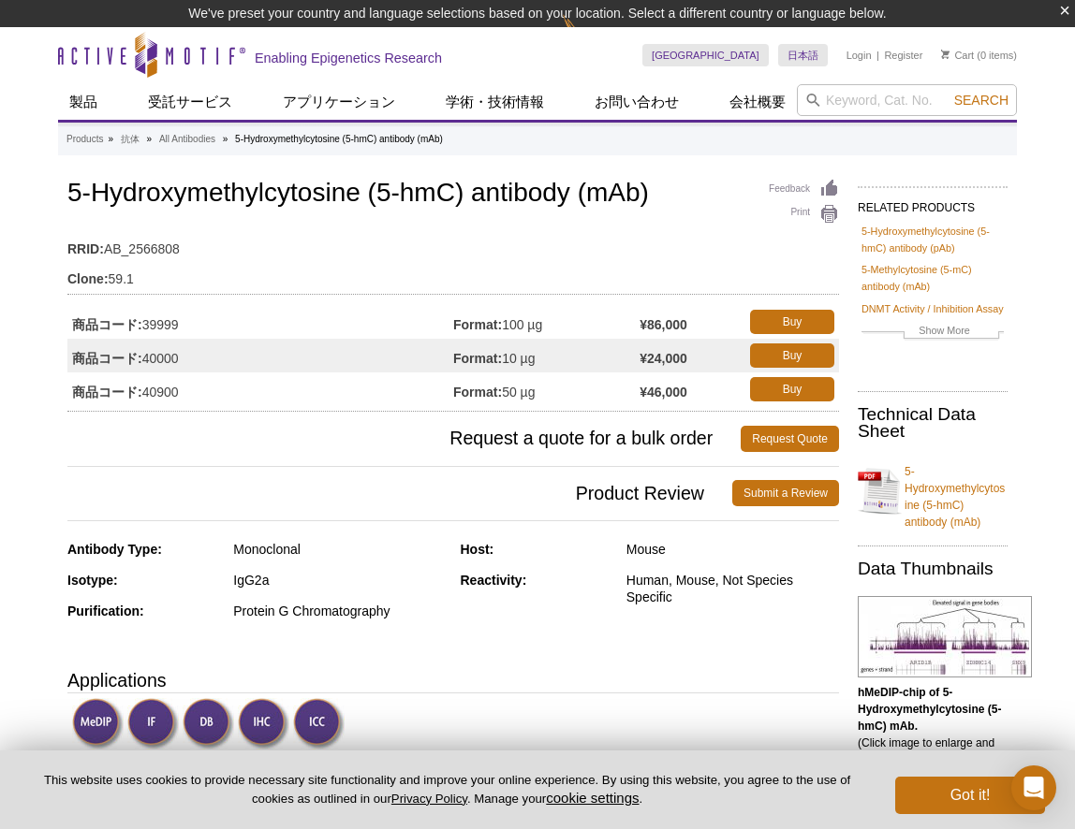  I want to click on a: Register, so click(902, 55).